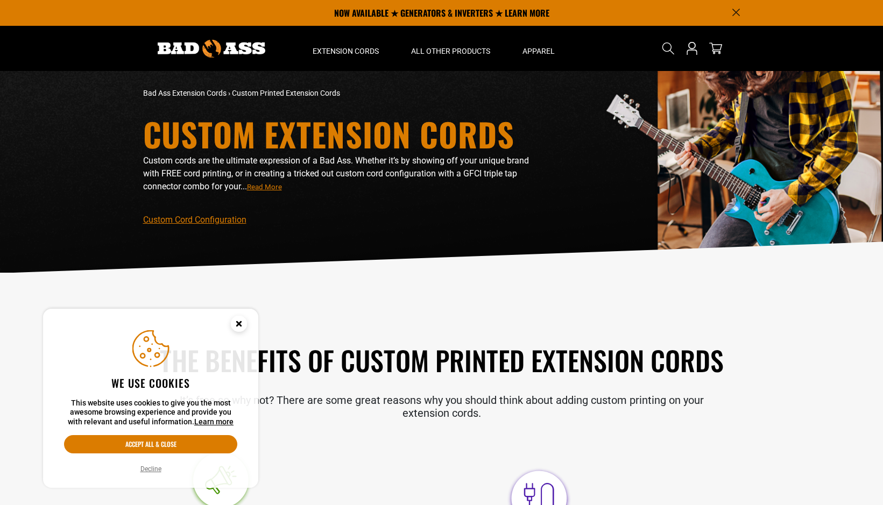 The width and height of the screenshot is (883, 505). What do you see at coordinates (185, 93) in the screenshot?
I see `a: Bad Ass Extension Cords` at bounding box center [185, 93].